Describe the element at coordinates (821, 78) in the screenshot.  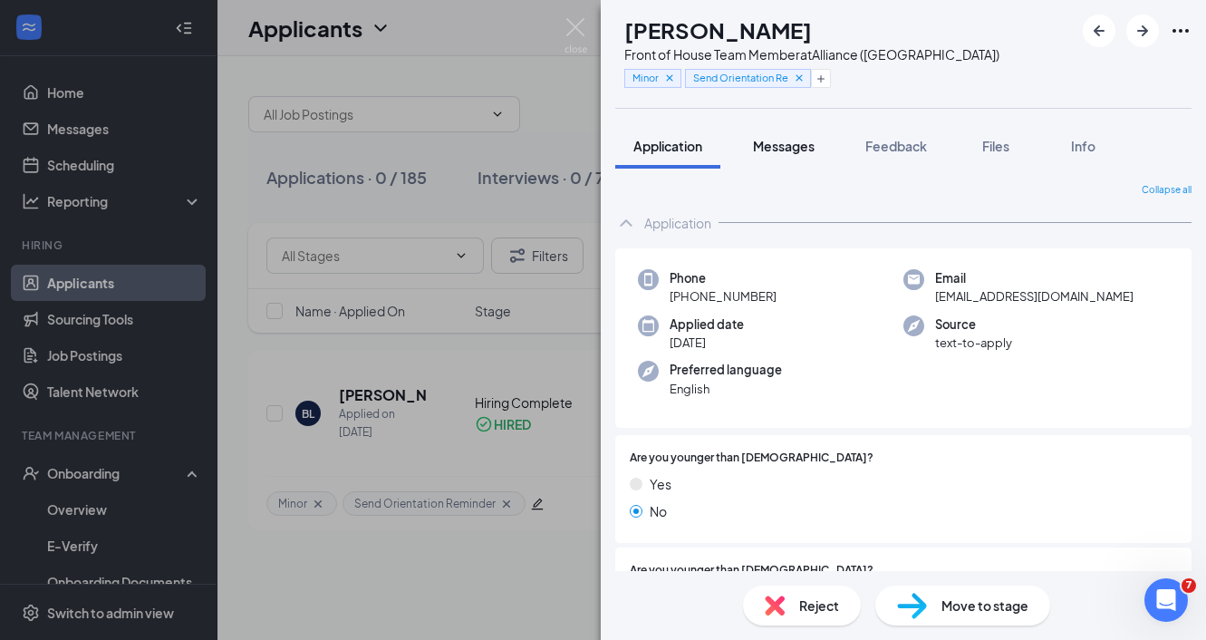
I see `button: Plus` at that location.